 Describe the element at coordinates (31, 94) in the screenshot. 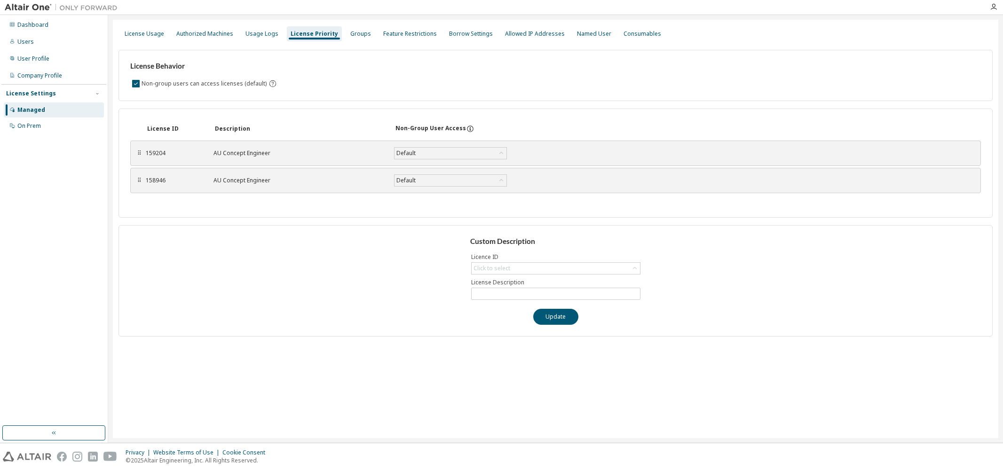

I see `div: License Settings` at that location.